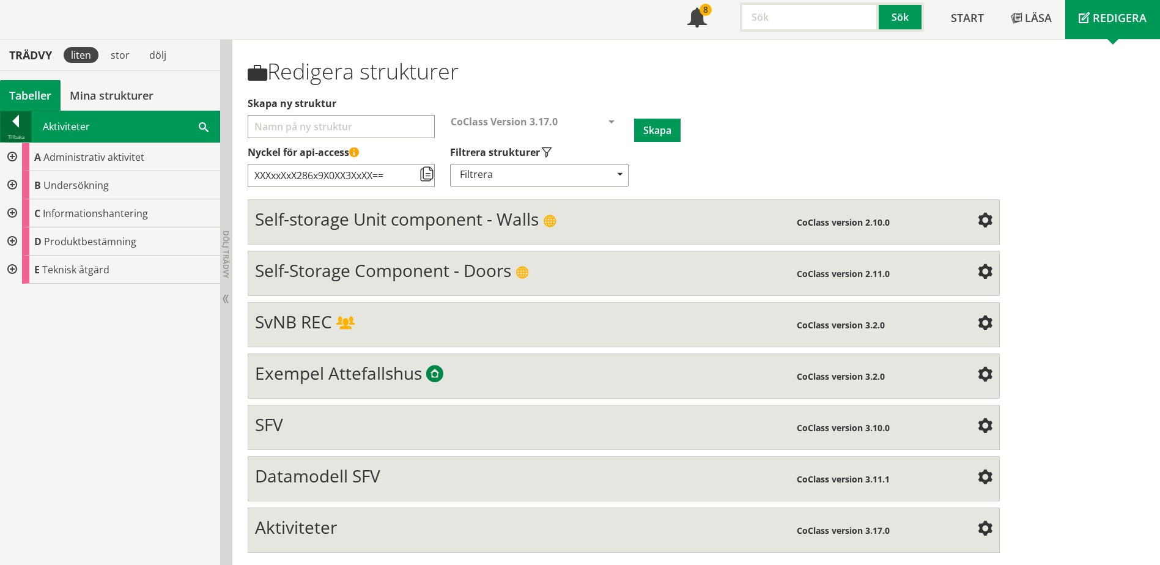 Image resolution: width=1160 pixels, height=565 pixels. What do you see at coordinates (843, 273) in the screenshot?
I see `span: CoClass version 2.11.0` at bounding box center [843, 273].